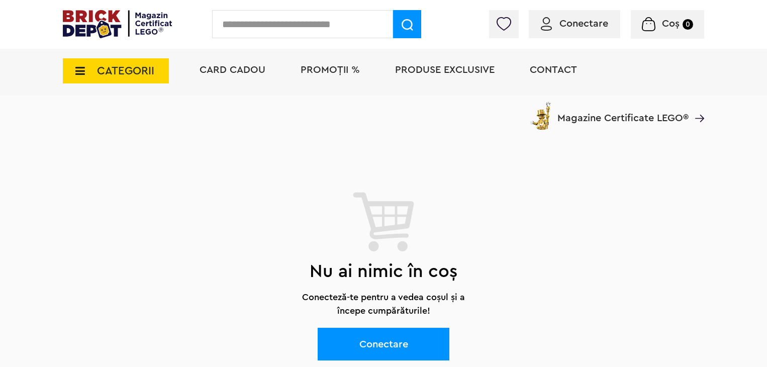  I want to click on small: 0, so click(687, 24).